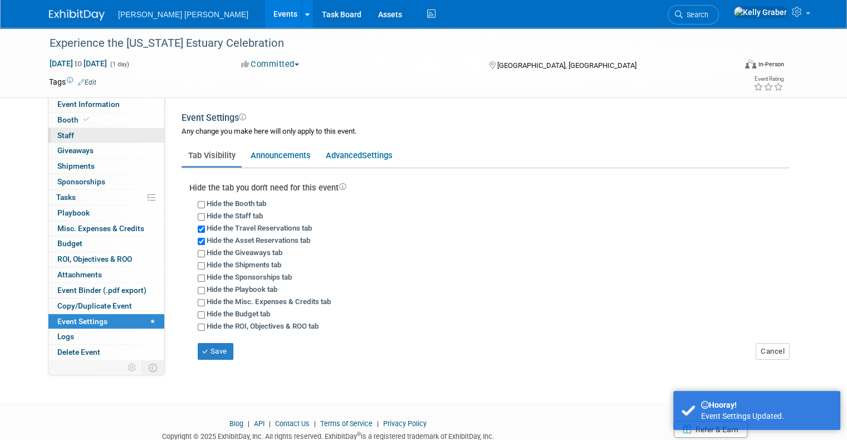 Image resolution: width=847 pixels, height=440 pixels. What do you see at coordinates (81, 182) in the screenshot?
I see `span: Sponsorships` at bounding box center [81, 182].